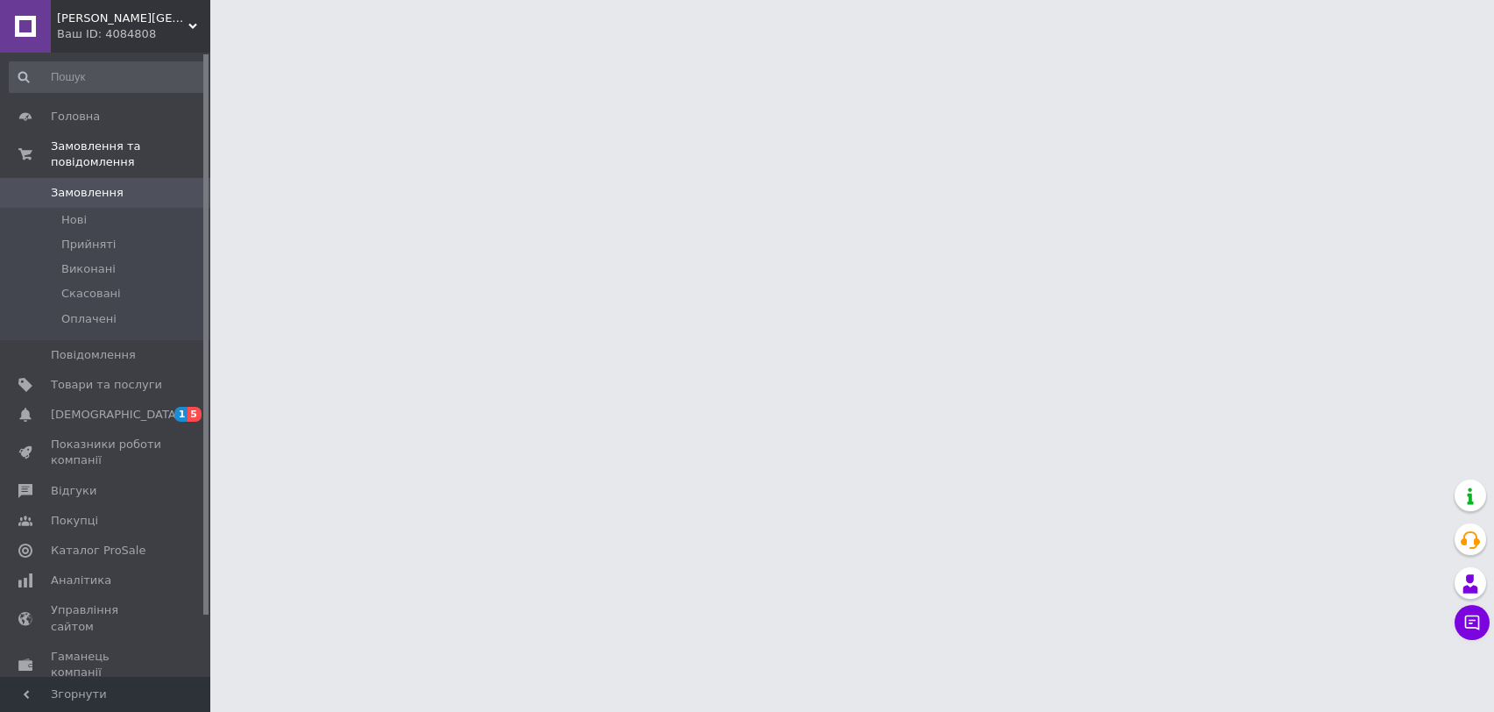 The height and width of the screenshot is (712, 1494). Describe the element at coordinates (98, 550) in the screenshot. I see `span: Каталог ProSale` at that location.